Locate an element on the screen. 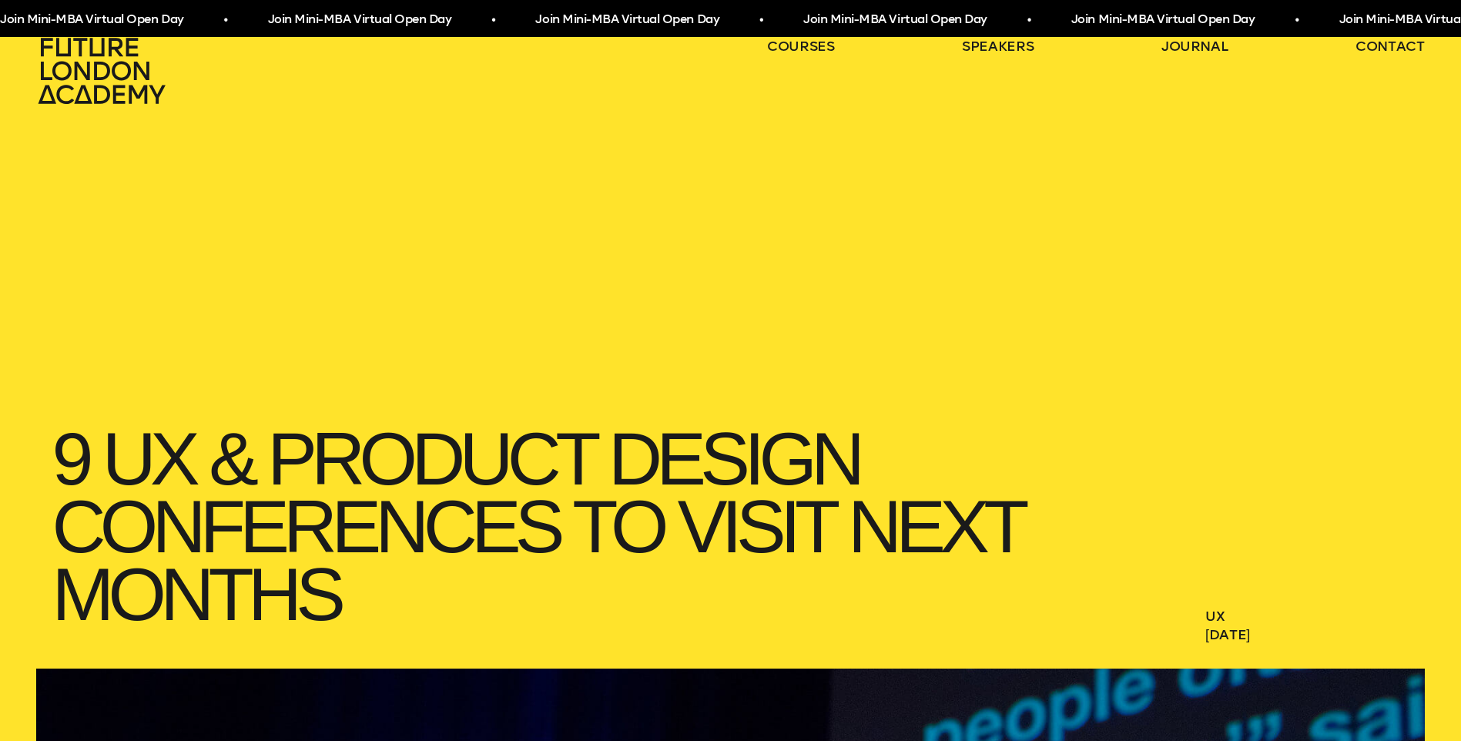 The width and height of the screenshot is (1461, 741). a: speakers is located at coordinates (997, 46).